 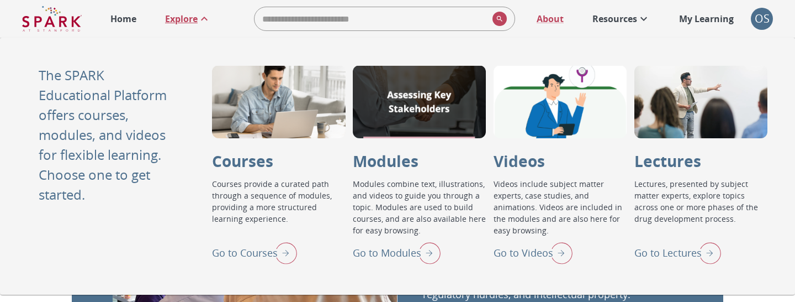 I want to click on p: Go to Lectures, so click(x=668, y=252).